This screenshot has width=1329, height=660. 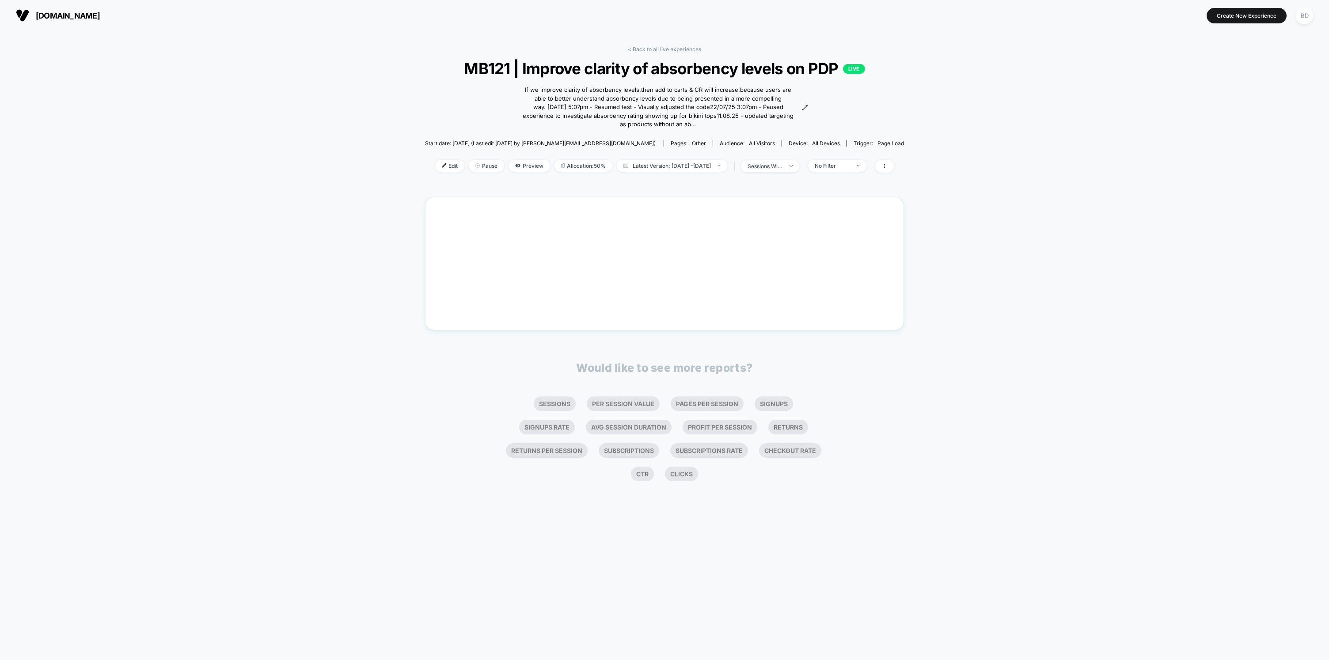 I want to click on p: Would like to see more reports?, so click(x=664, y=368).